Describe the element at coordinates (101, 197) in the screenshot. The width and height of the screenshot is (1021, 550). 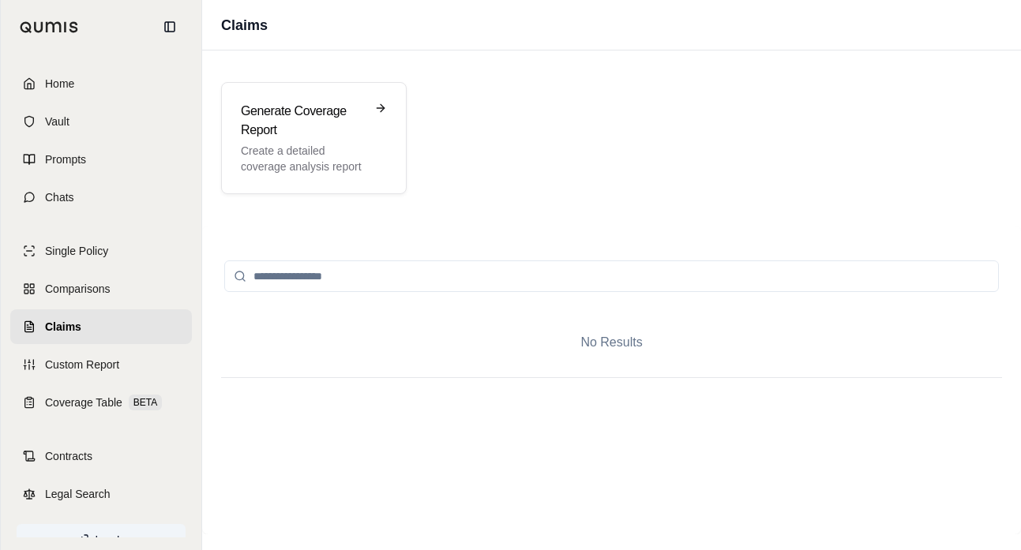
I see `a: Chats` at that location.